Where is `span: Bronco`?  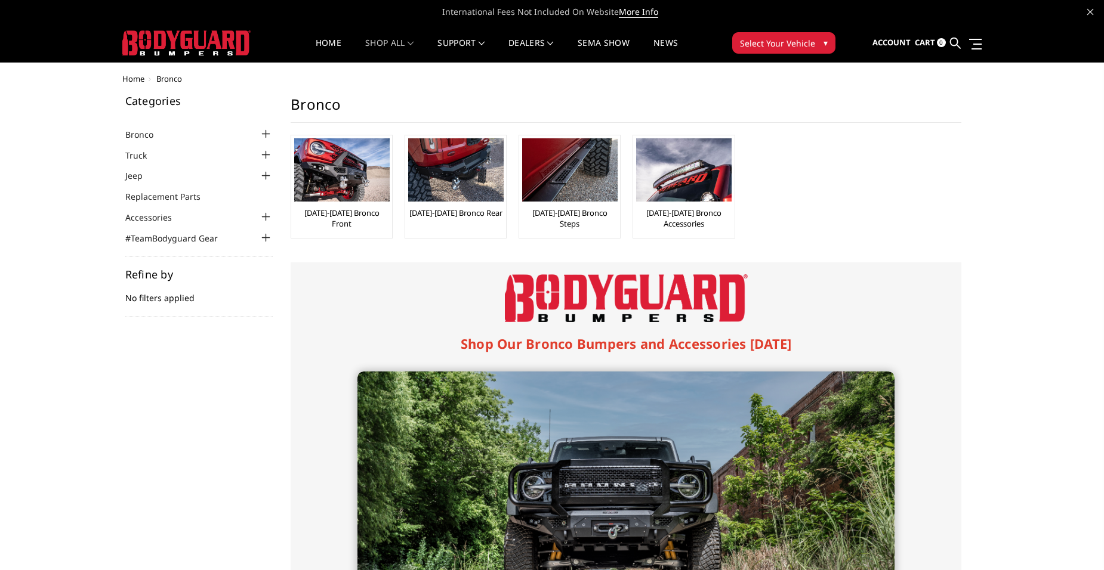 span: Bronco is located at coordinates (169, 79).